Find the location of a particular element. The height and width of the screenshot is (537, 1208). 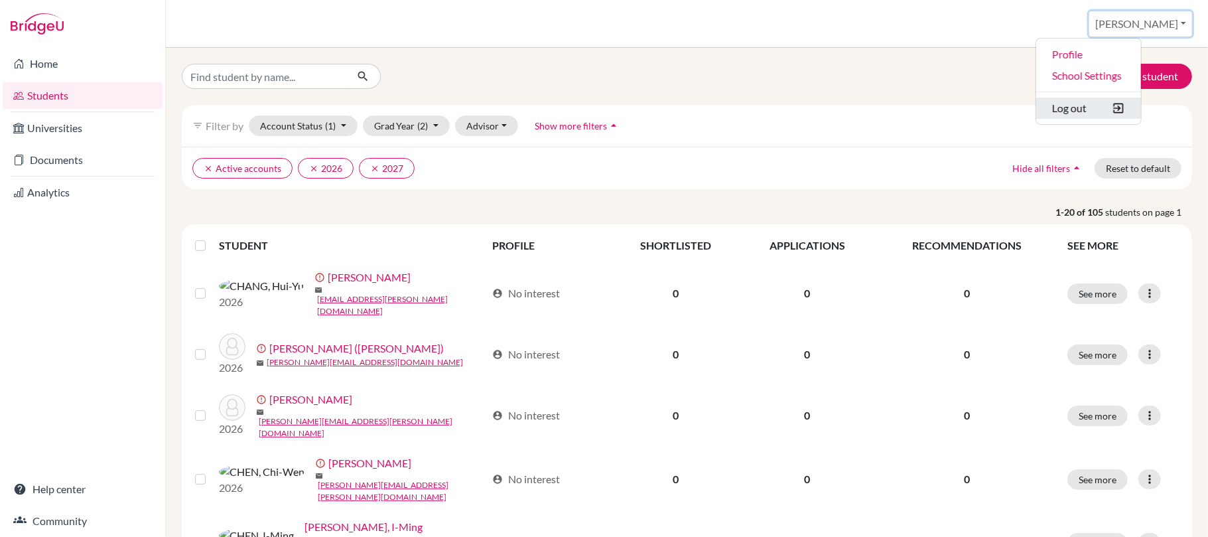

span: Show more filters is located at coordinates (571, 125).